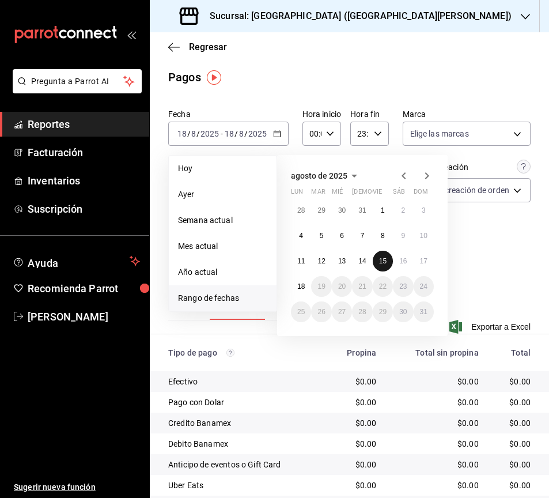 The height and width of the screenshot is (498, 549). I want to click on abbr: 4 de agosto de 2025, so click(301, 236).